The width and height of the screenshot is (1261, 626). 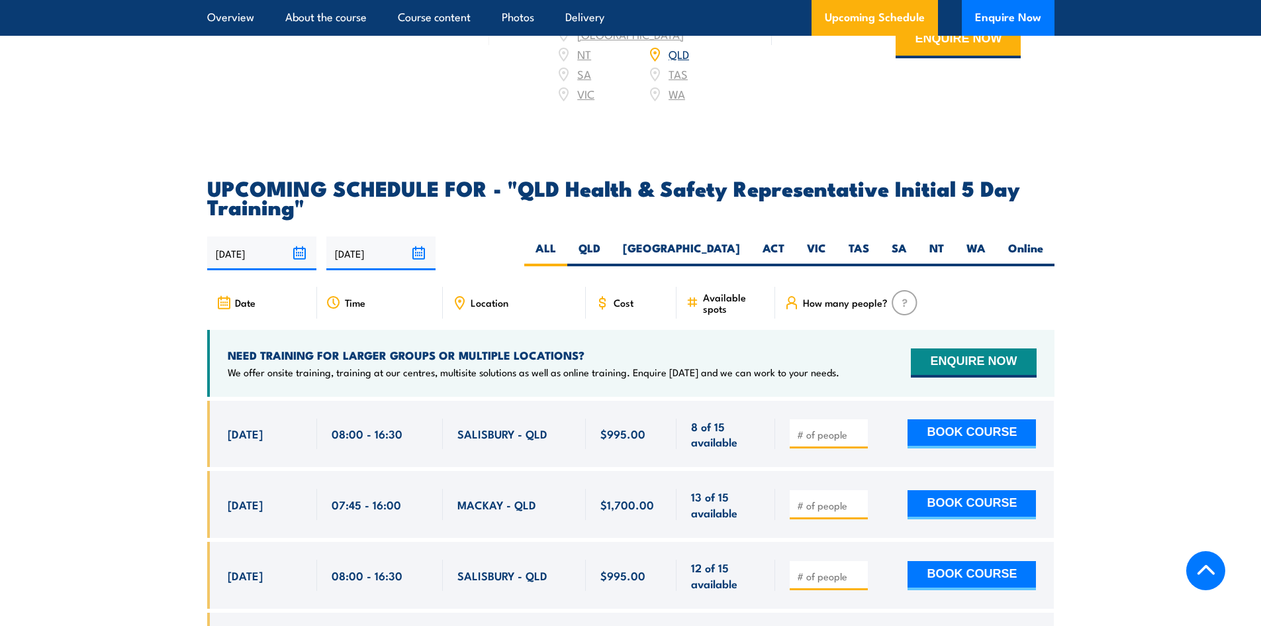 What do you see at coordinates (624, 302) in the screenshot?
I see `span: Cost` at bounding box center [624, 302].